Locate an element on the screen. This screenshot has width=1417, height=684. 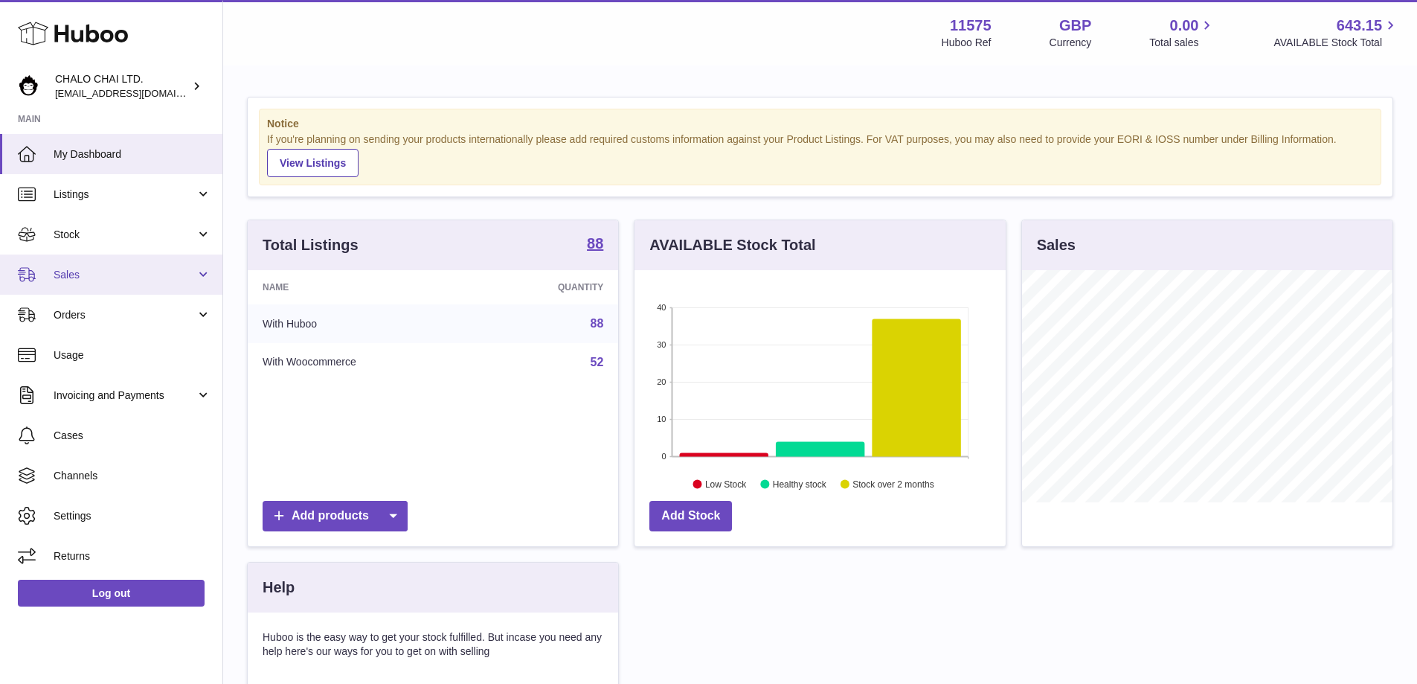
a: Add Stock is located at coordinates (690, 516).